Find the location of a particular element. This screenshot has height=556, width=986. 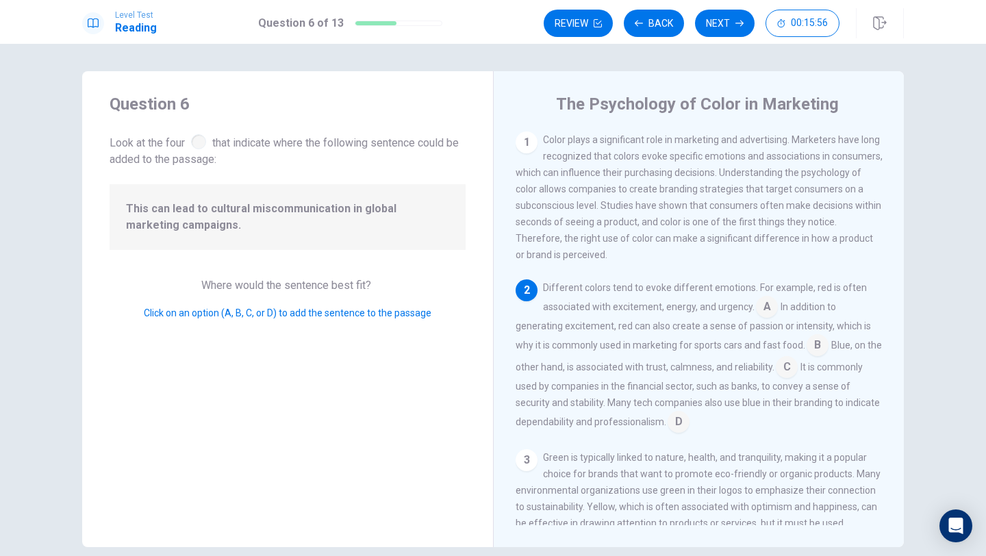

button: Next is located at coordinates (724, 23).